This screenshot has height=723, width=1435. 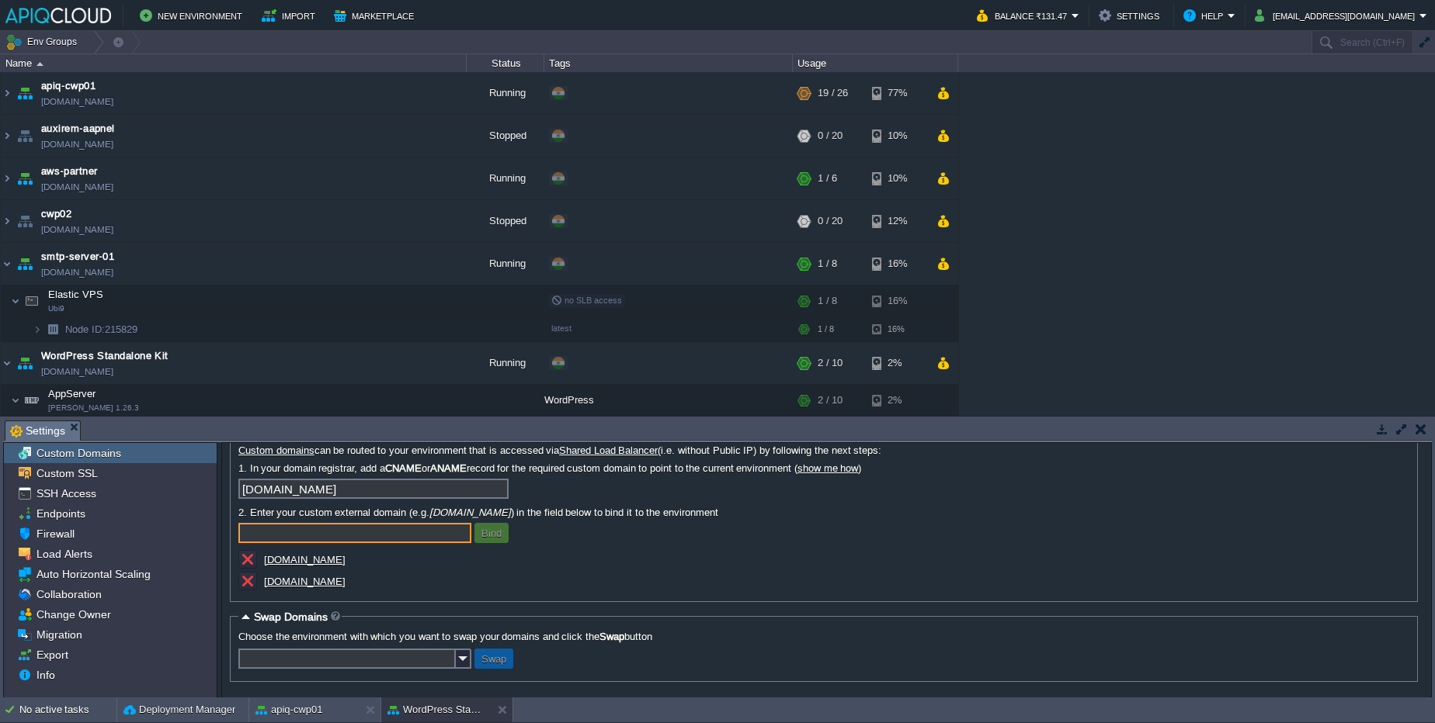 What do you see at coordinates (78, 453) in the screenshot?
I see `span: Custom Domains` at bounding box center [78, 453].